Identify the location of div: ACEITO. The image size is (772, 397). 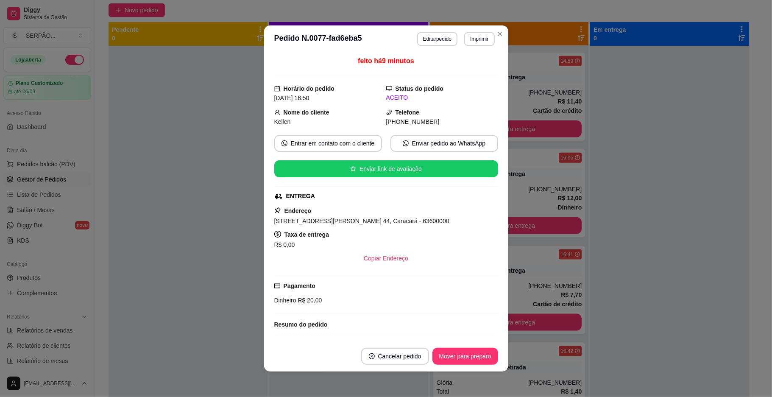
(442, 98).